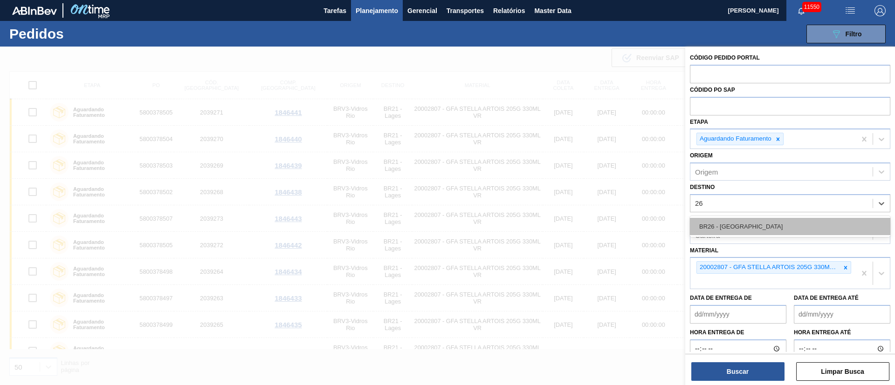  I want to click on label: Códido PO SAP, so click(712, 90).